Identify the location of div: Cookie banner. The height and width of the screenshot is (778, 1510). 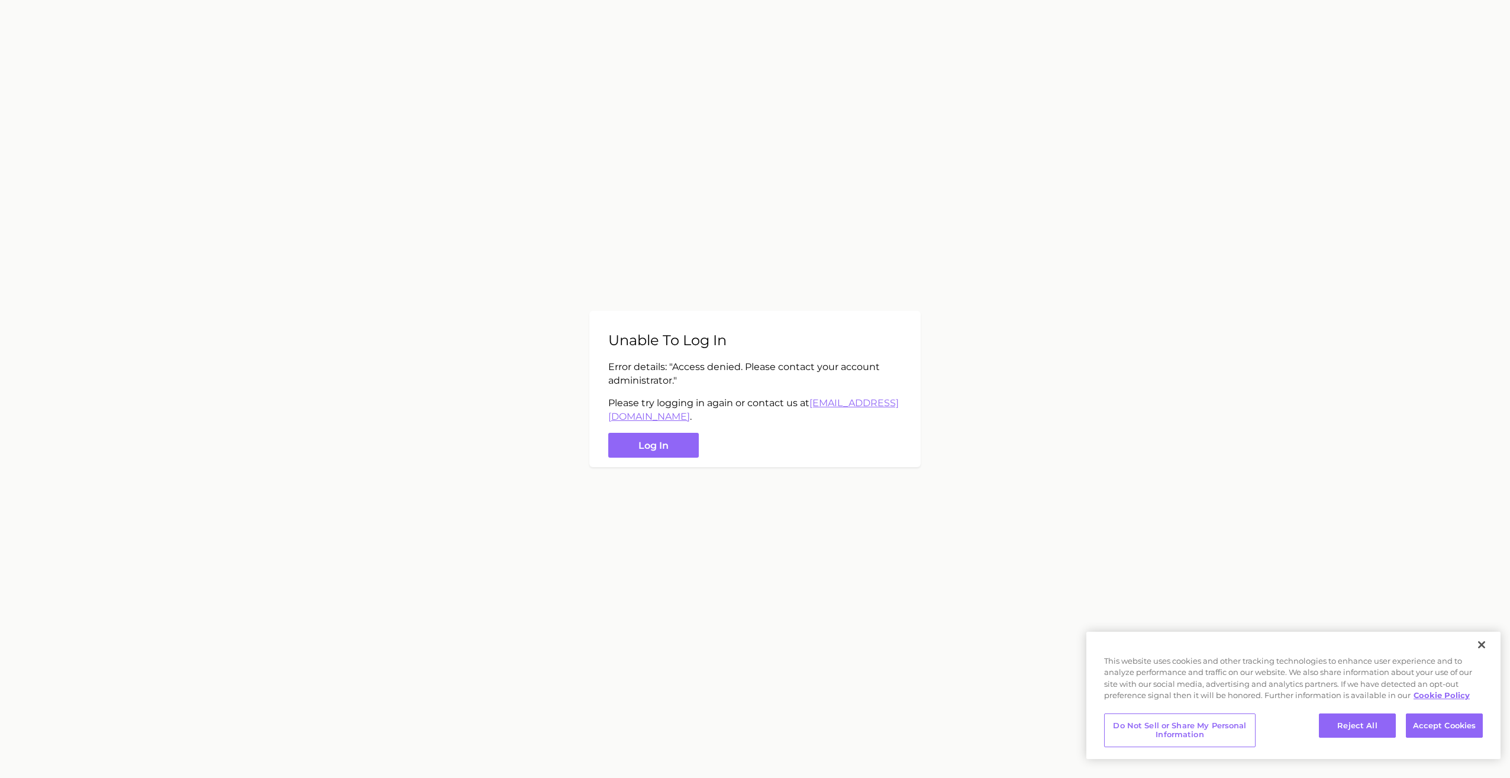
(1294, 695).